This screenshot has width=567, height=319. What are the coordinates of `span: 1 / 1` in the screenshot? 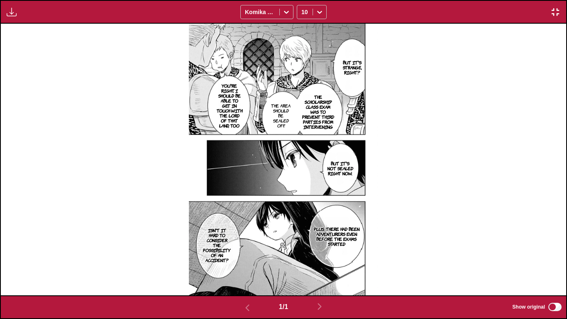 It's located at (284, 307).